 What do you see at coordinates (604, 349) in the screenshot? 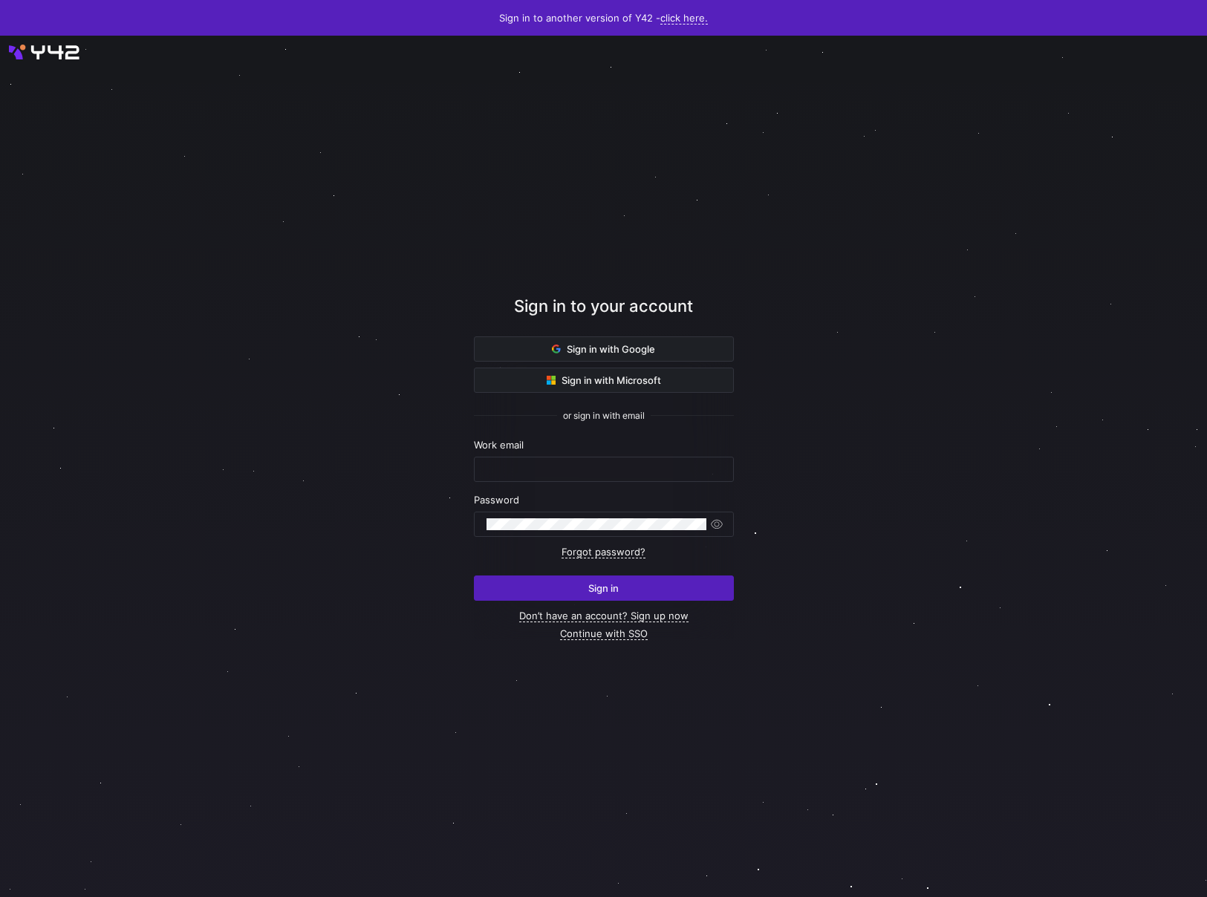
I see `button: Sign in with Google` at bounding box center [604, 349].